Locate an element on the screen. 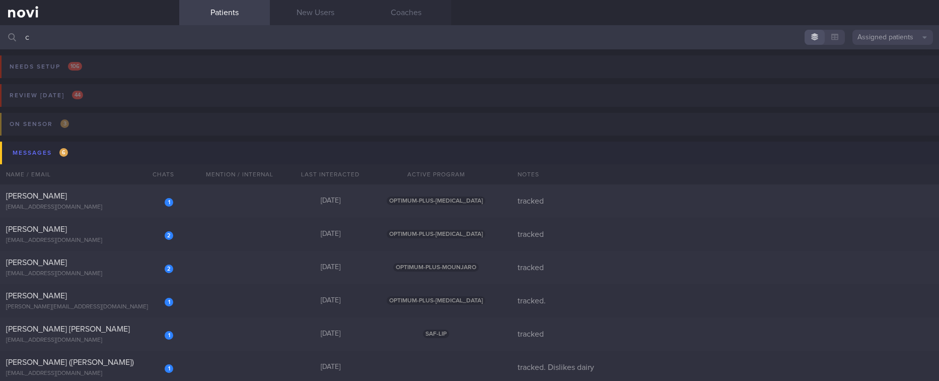 The image size is (939, 381). div: Active Program is located at coordinates (436, 174).